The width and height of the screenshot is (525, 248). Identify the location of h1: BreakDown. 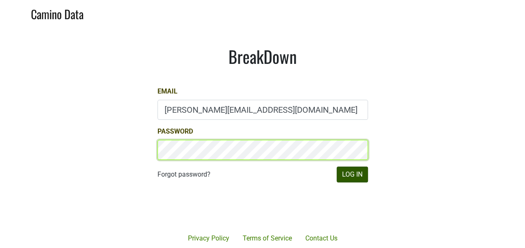
(263, 56).